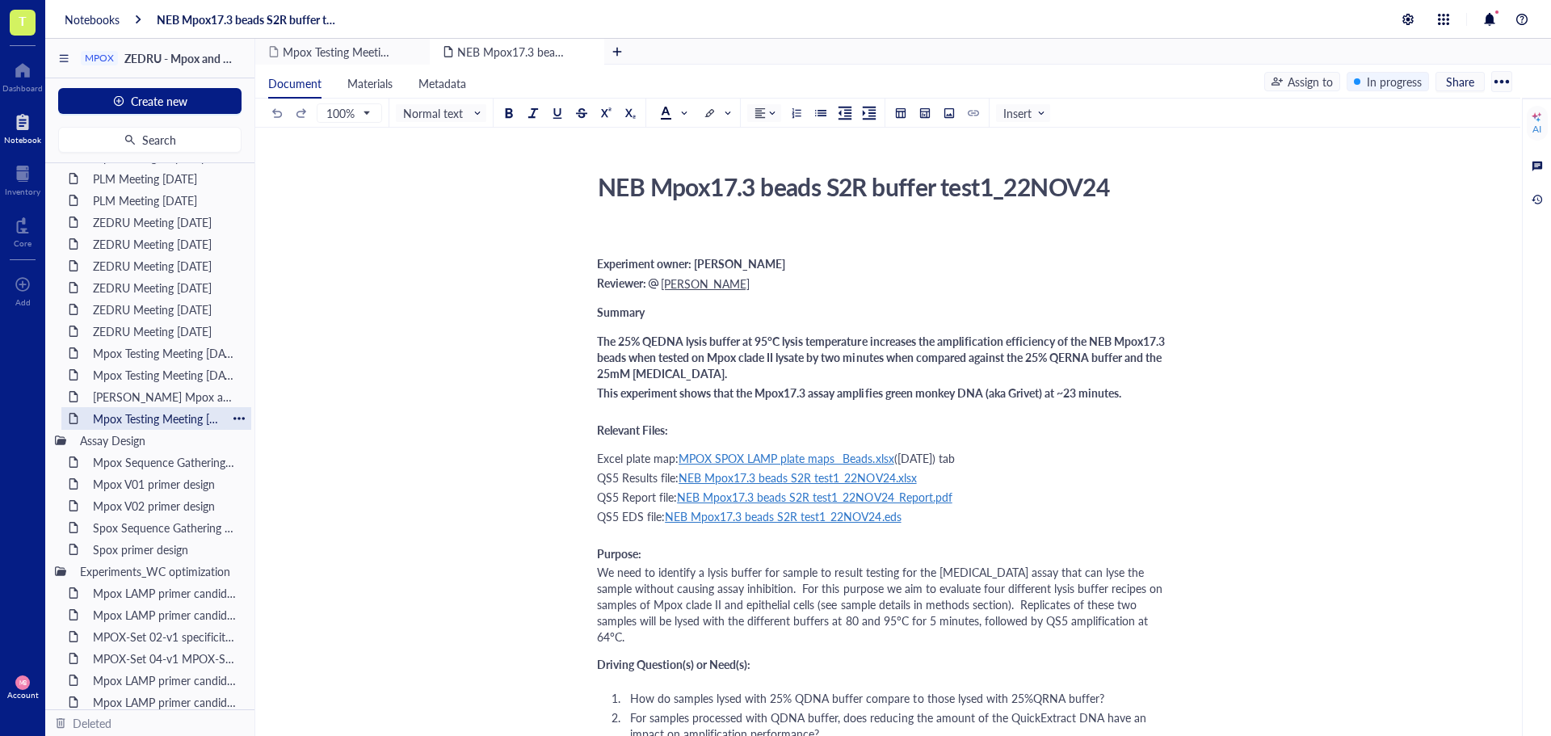 The image size is (1551, 736). Describe the element at coordinates (158, 440) in the screenshot. I see `div: Assay Design` at that location.